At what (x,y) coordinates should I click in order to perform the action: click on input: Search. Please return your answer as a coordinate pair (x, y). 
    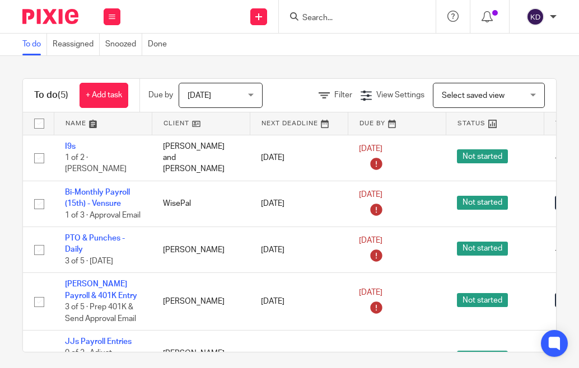
    Looking at the image, I should click on (352, 18).